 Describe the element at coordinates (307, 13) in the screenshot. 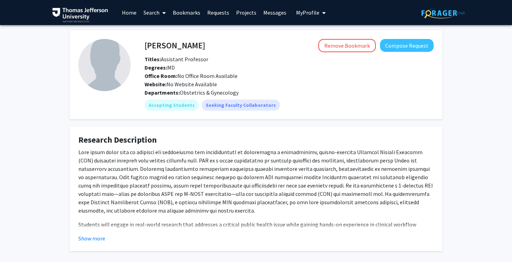

I see `span: My Profile` at that location.